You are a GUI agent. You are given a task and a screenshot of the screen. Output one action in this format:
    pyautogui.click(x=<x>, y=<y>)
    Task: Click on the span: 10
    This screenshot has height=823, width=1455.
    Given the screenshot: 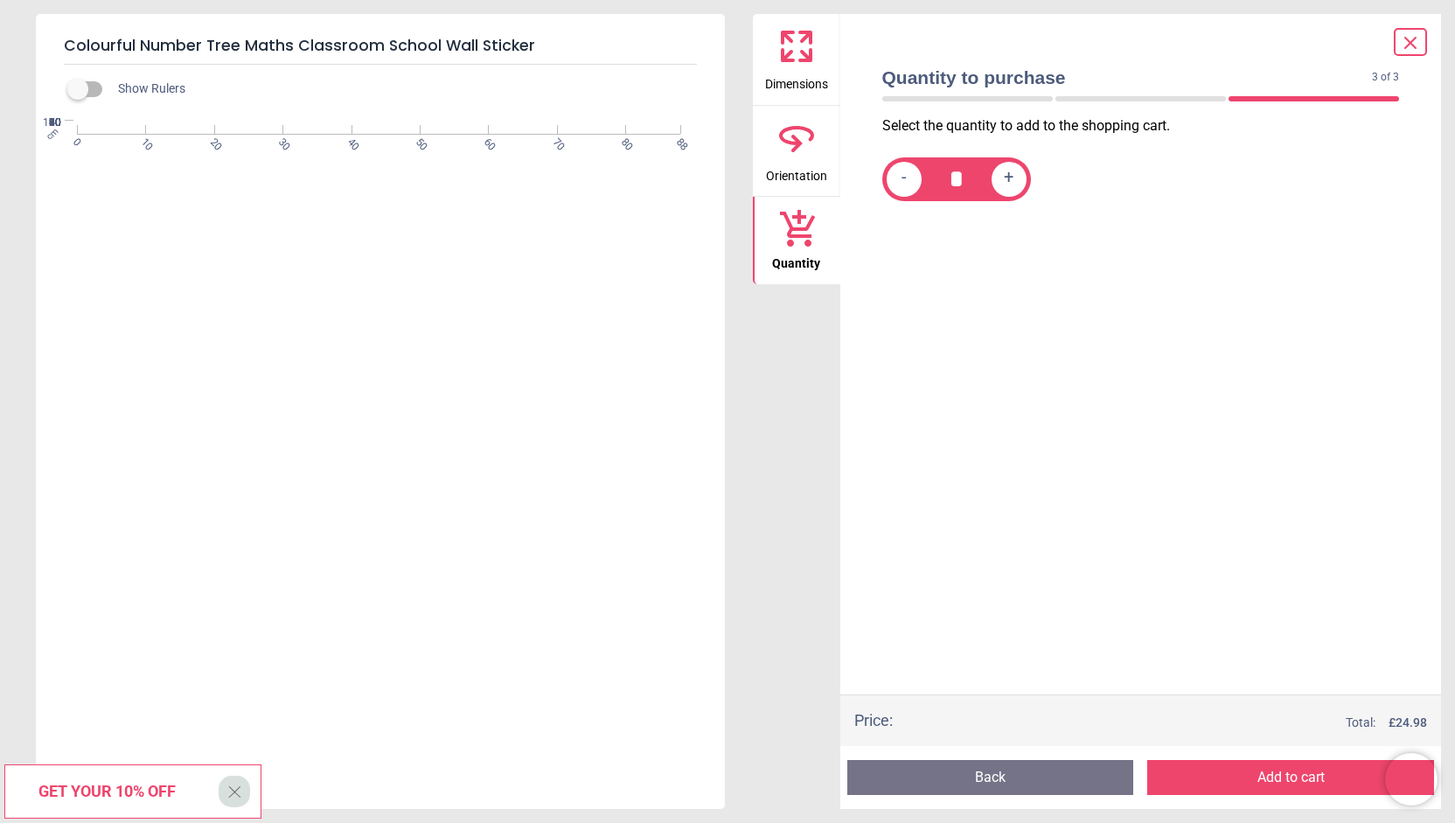 What is the action you would take?
    pyautogui.click(x=143, y=141)
    